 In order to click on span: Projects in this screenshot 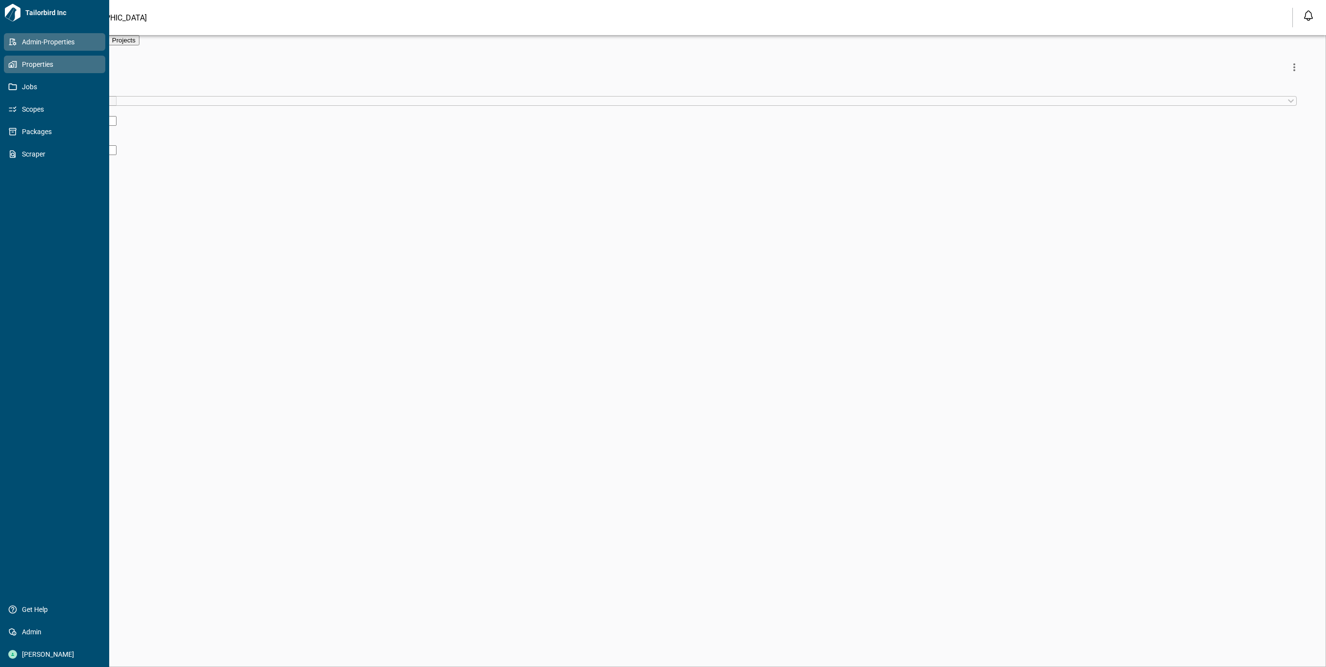, I will do `click(124, 40)`.